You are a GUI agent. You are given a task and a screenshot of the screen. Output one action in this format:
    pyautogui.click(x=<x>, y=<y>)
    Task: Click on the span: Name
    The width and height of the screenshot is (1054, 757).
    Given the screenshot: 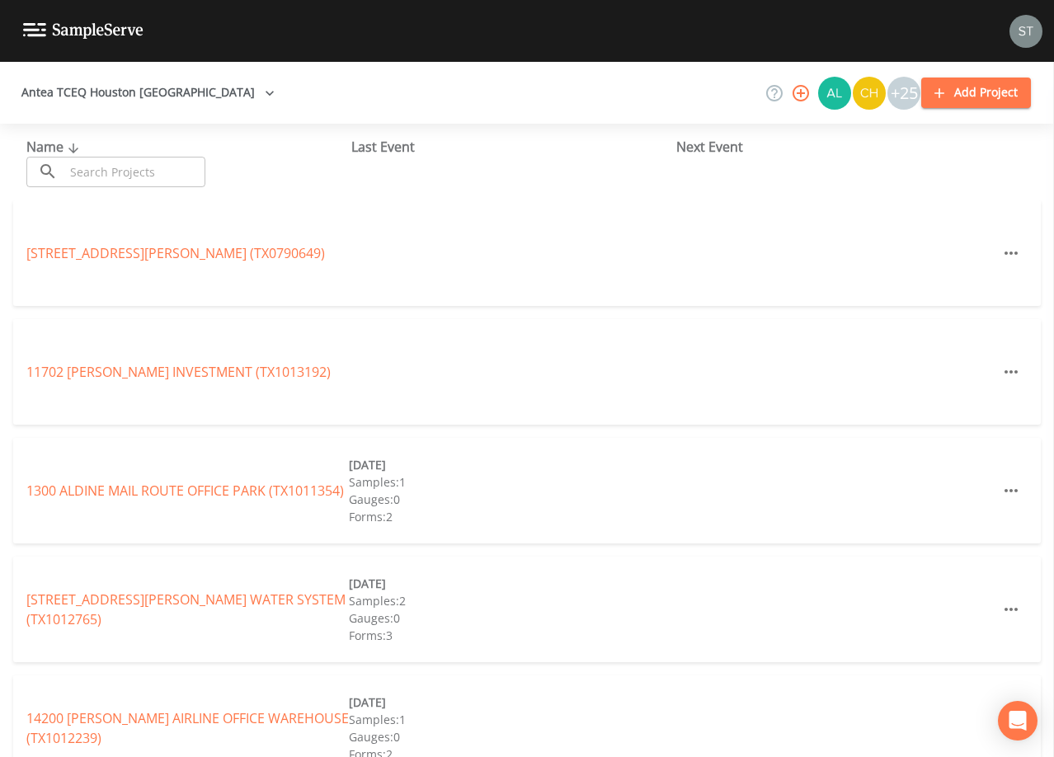 What is the action you would take?
    pyautogui.click(x=54, y=147)
    